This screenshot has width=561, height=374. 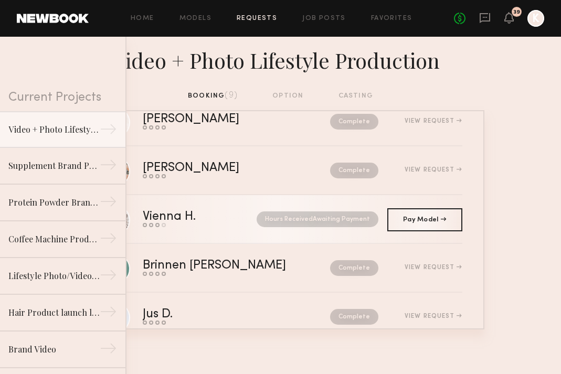 What do you see at coordinates (54, 276) in the screenshot?
I see `div: Lifestyle Photo/Video Shoot` at bounding box center [54, 276].